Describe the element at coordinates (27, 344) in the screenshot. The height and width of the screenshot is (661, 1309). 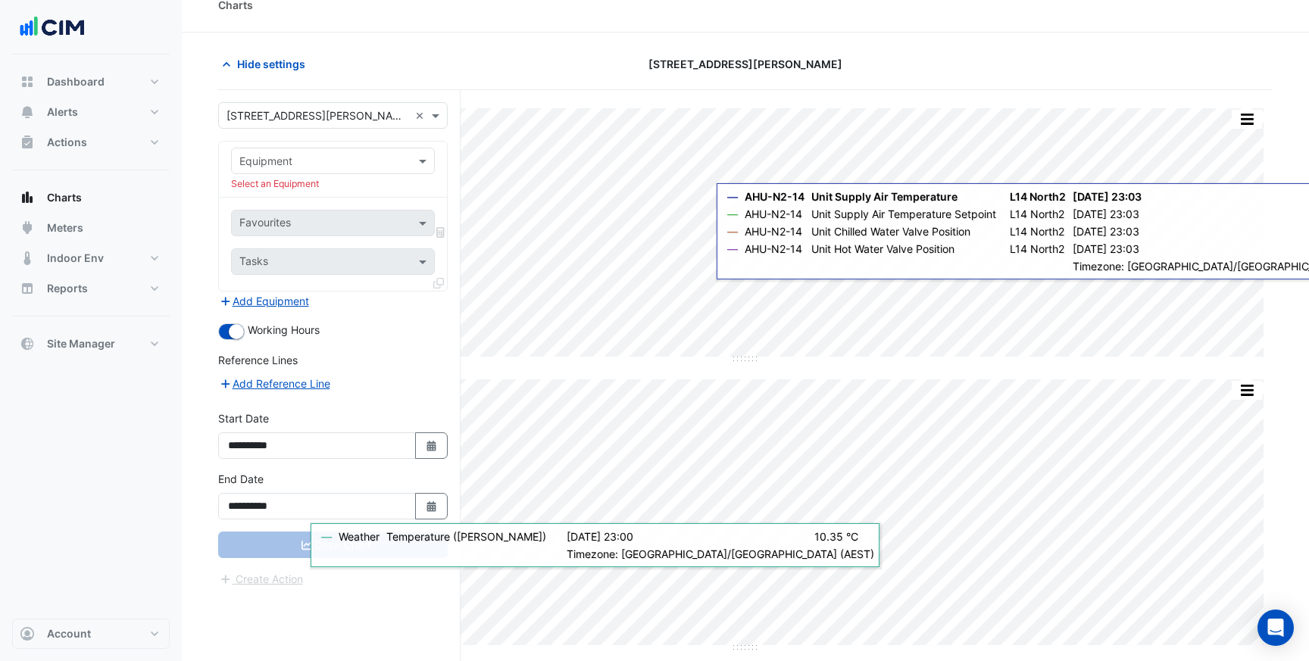
I see `app-icon: Site Manager` at that location.